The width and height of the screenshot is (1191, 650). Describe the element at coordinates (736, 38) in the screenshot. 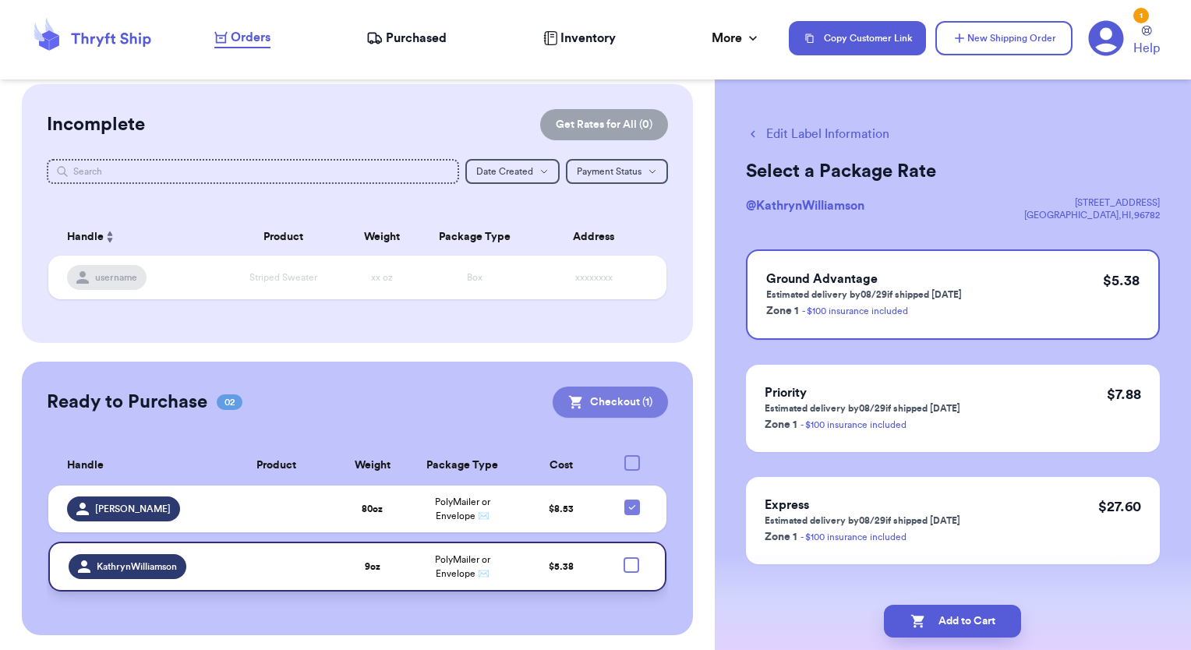

I see `div: More` at that location.